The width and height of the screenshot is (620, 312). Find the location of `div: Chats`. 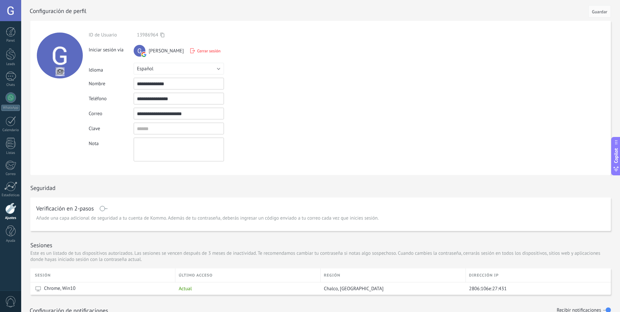

div: Chats is located at coordinates (11, 85).